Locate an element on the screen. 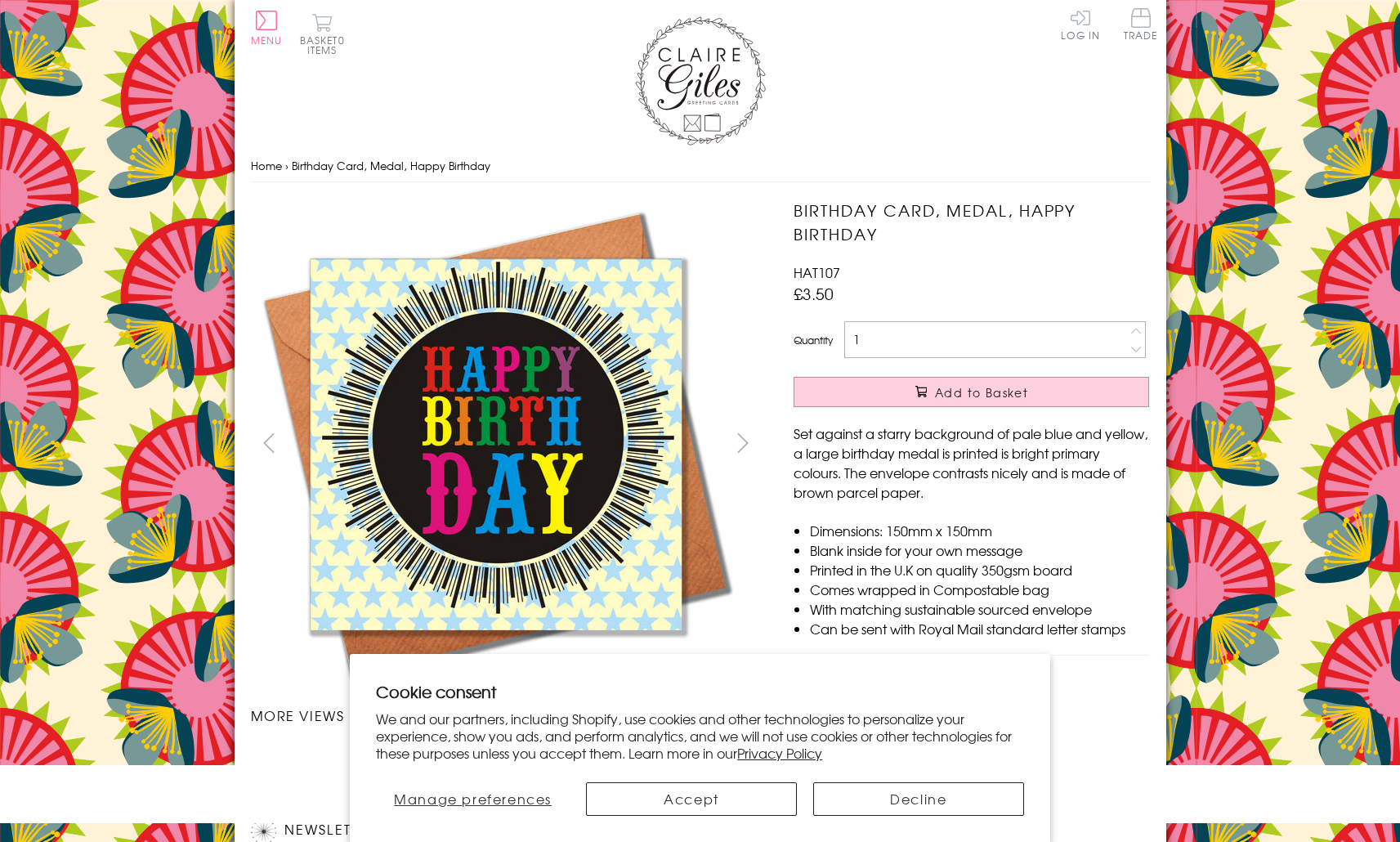  span: HAT107 is located at coordinates (816, 272).